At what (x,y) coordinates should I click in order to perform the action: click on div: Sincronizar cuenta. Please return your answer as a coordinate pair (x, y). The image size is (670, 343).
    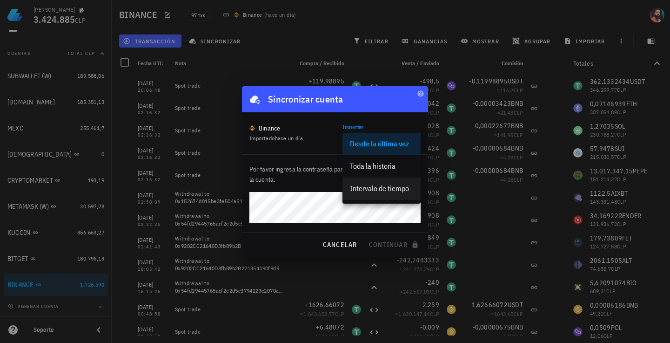
    Looking at the image, I should click on (306, 99).